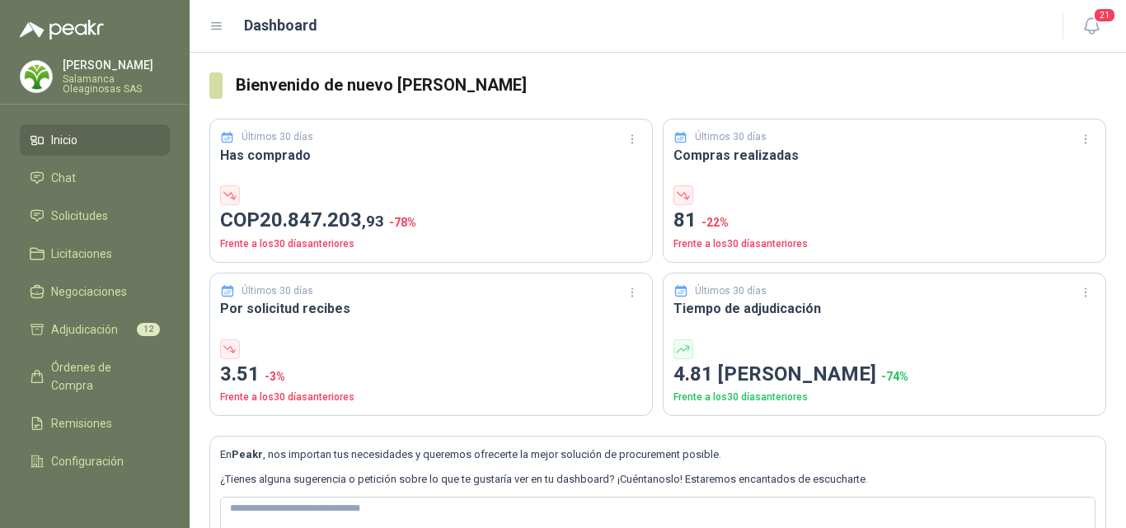 The image size is (1126, 528). What do you see at coordinates (280, 26) in the screenshot?
I see `h1: Dashboard` at bounding box center [280, 26].